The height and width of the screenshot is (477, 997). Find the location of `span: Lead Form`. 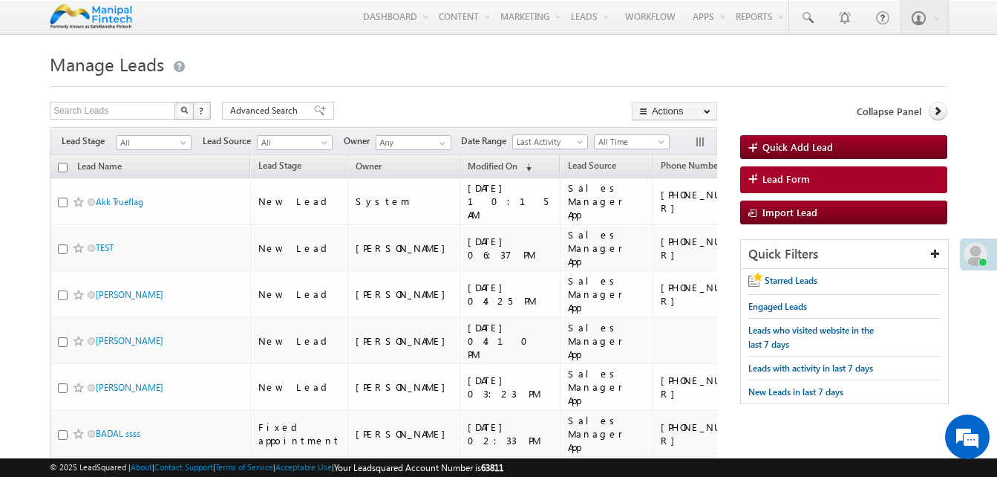

span: Lead Form is located at coordinates (786, 179).